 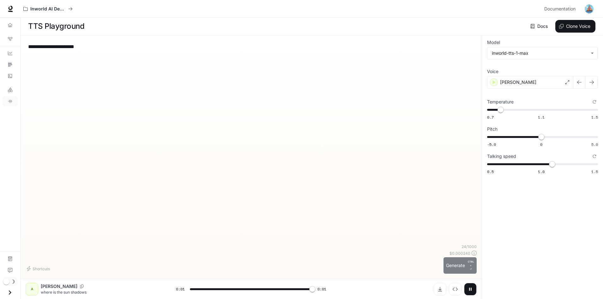 I want to click on span: 0.5, so click(x=490, y=171).